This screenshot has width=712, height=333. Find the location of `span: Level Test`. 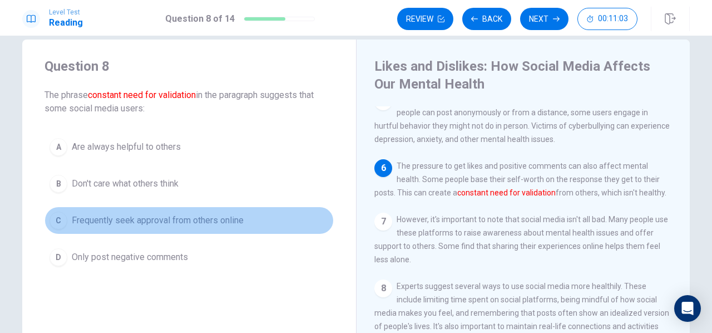

span: Level Test is located at coordinates (66, 12).